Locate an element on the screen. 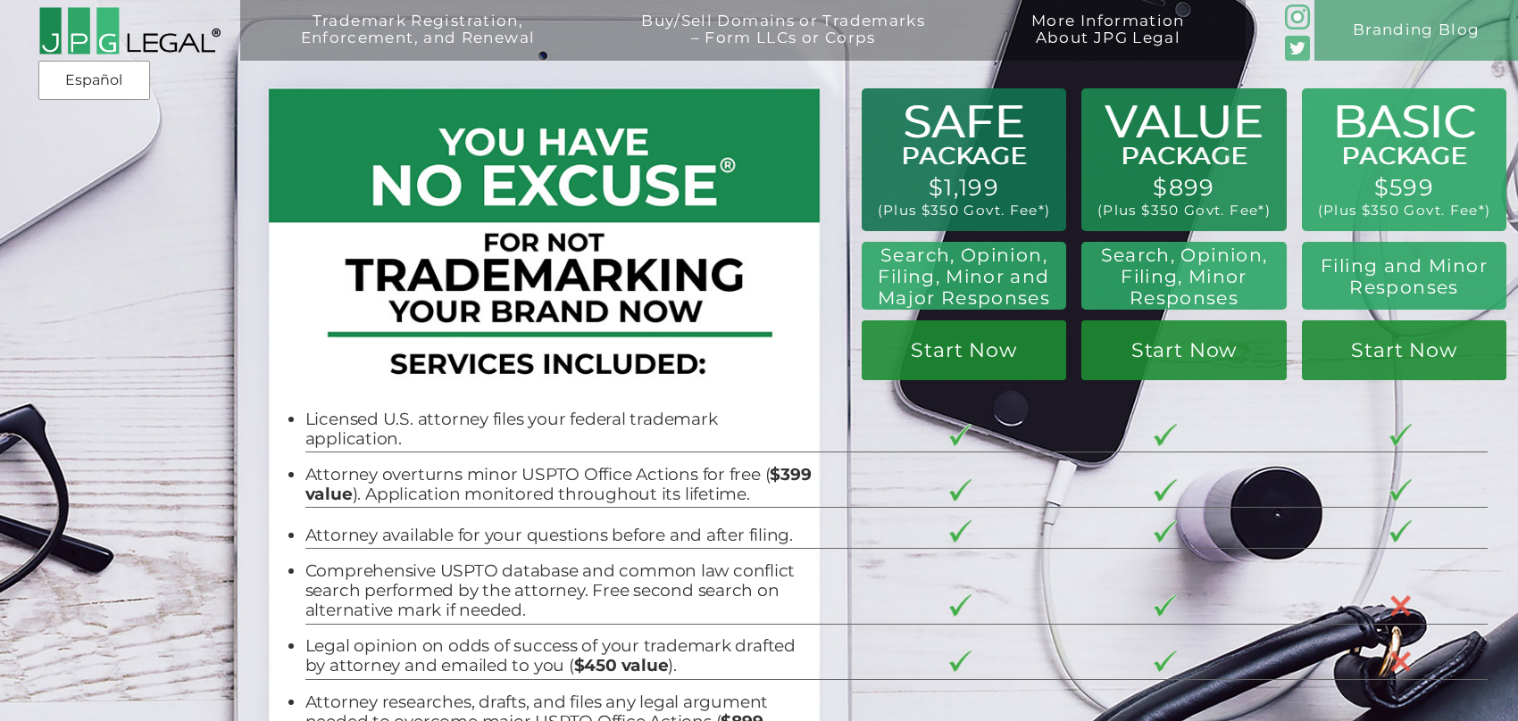  a: Español is located at coordinates (94, 80).